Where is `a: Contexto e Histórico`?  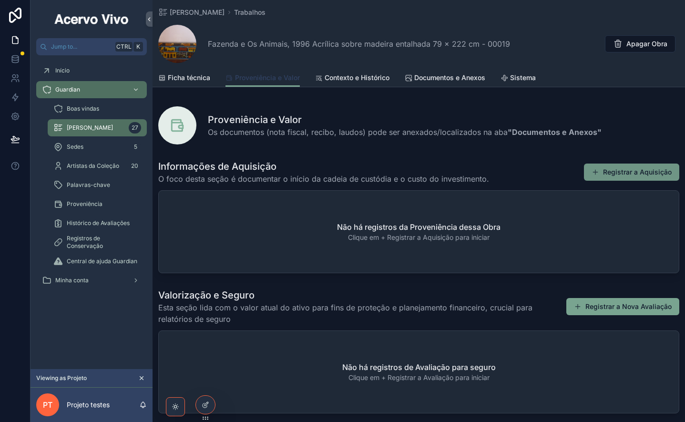
a: Contexto e Histórico is located at coordinates (352, 79).